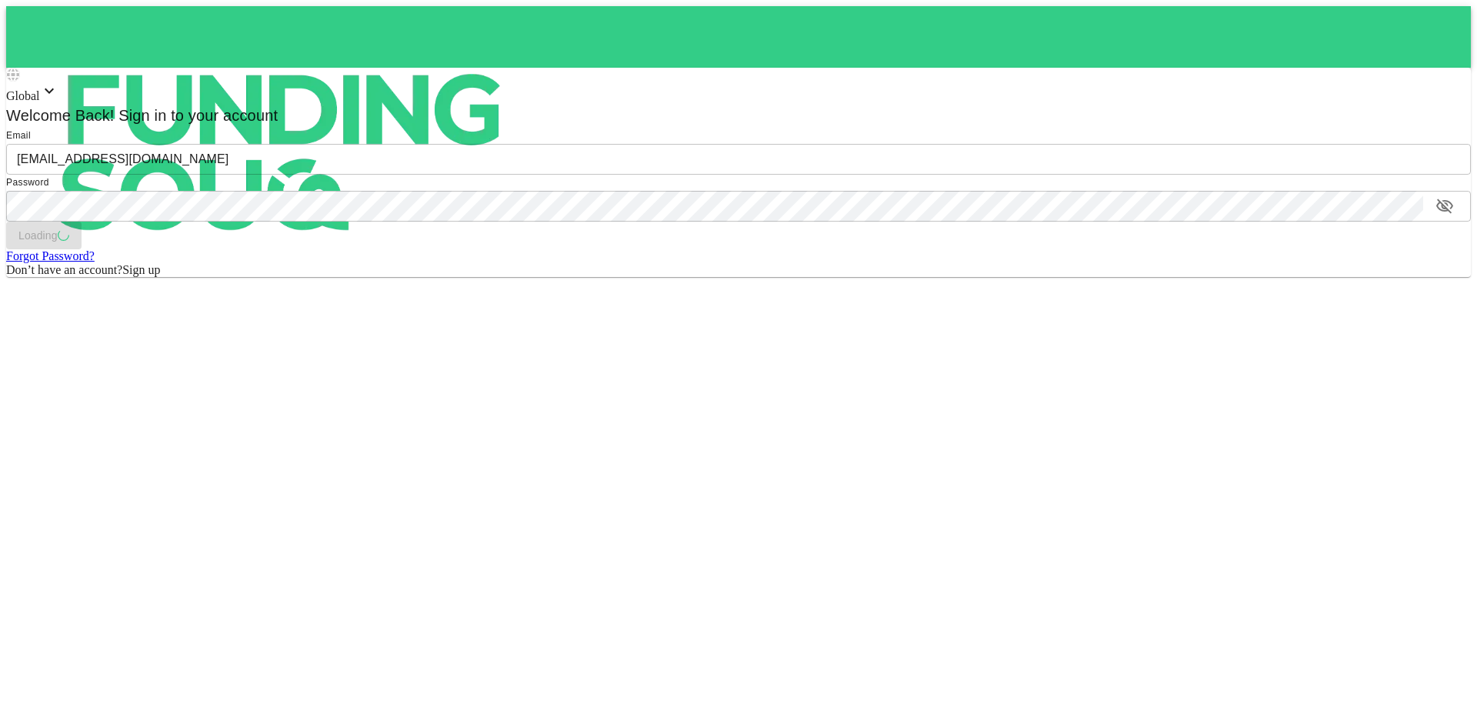 Image resolution: width=1477 pixels, height=701 pixels. Describe the element at coordinates (141, 269) in the screenshot. I see `span: Sign up` at that location.